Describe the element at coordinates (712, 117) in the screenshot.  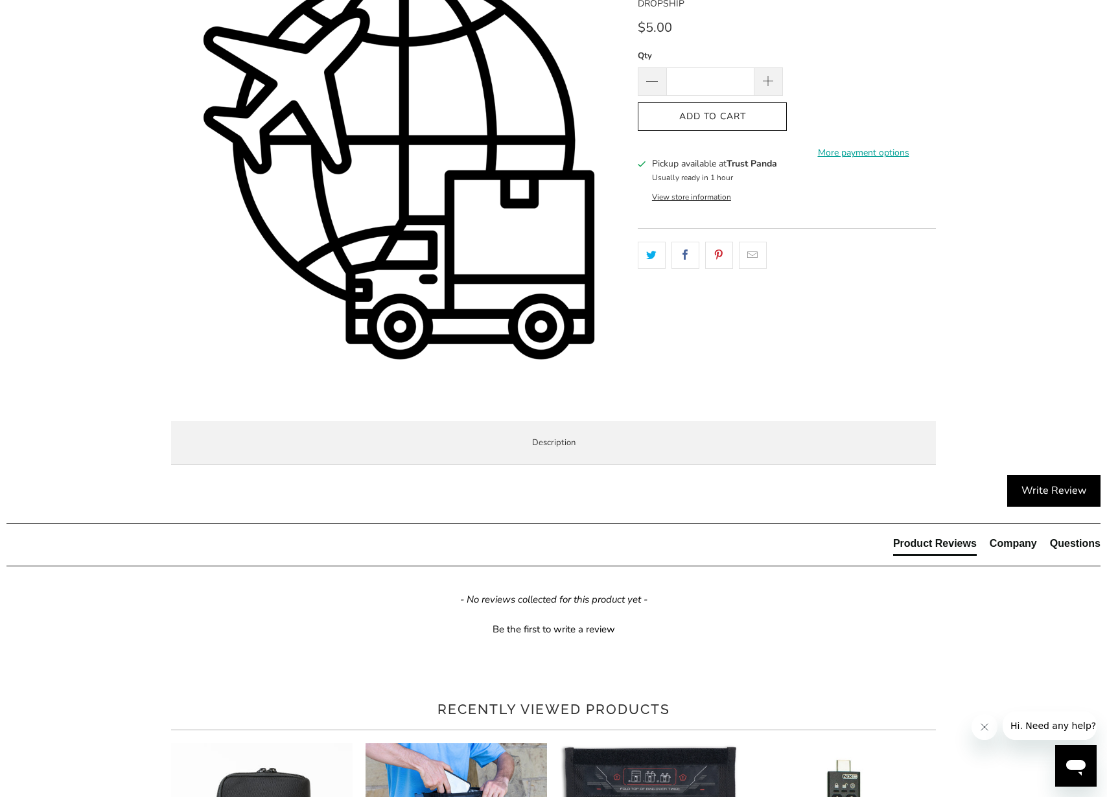
I see `span: Add to Cart` at that location.